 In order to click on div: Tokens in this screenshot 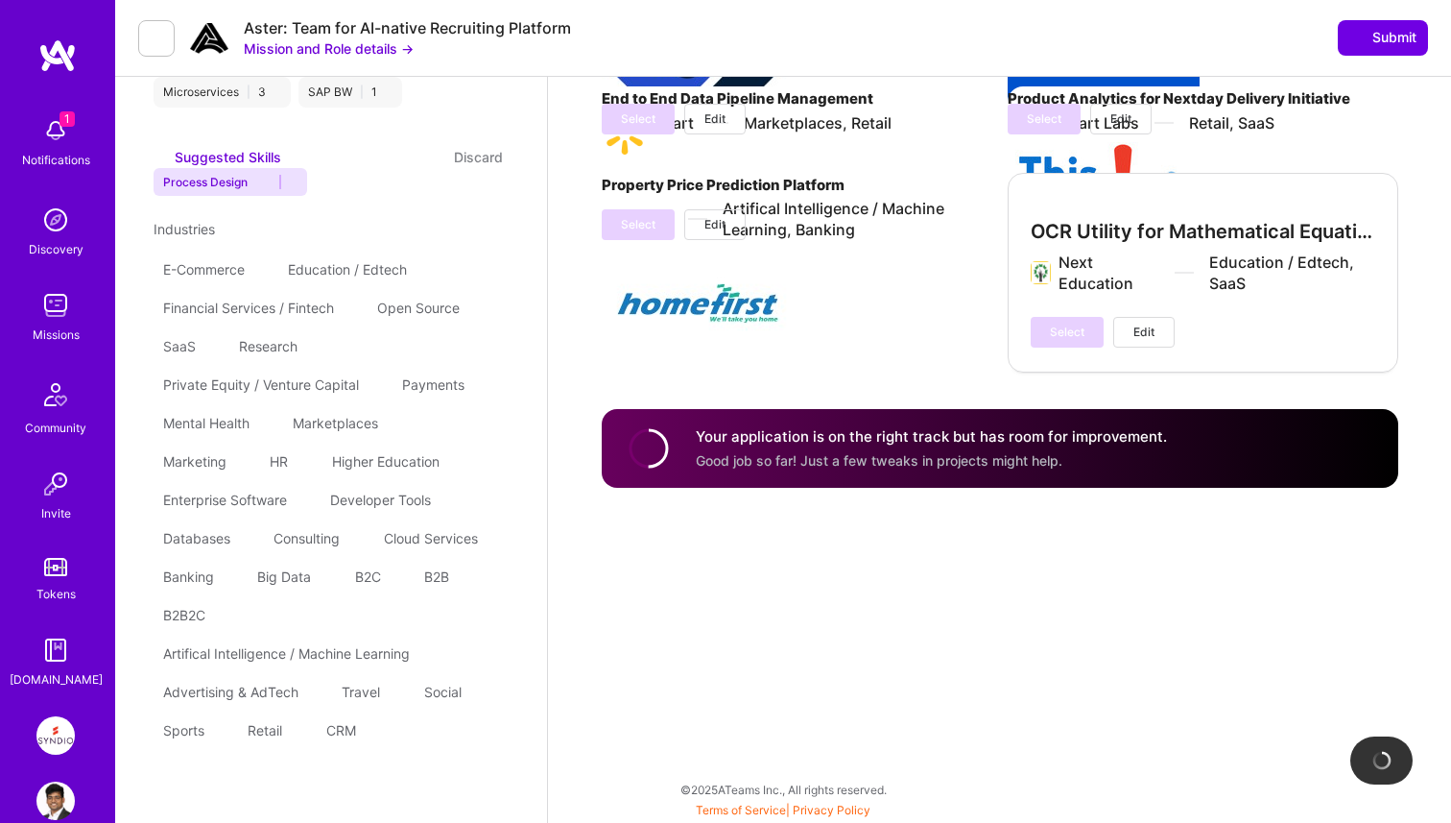, I will do `click(56, 593)`.